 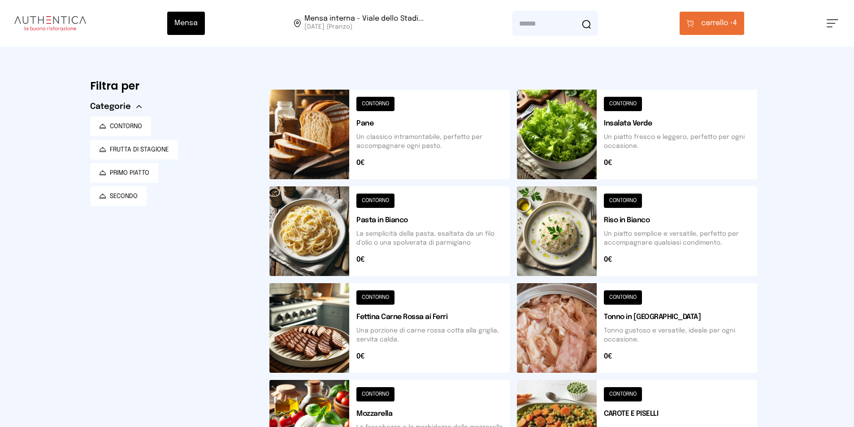 I want to click on button: SECONDO, so click(x=118, y=196).